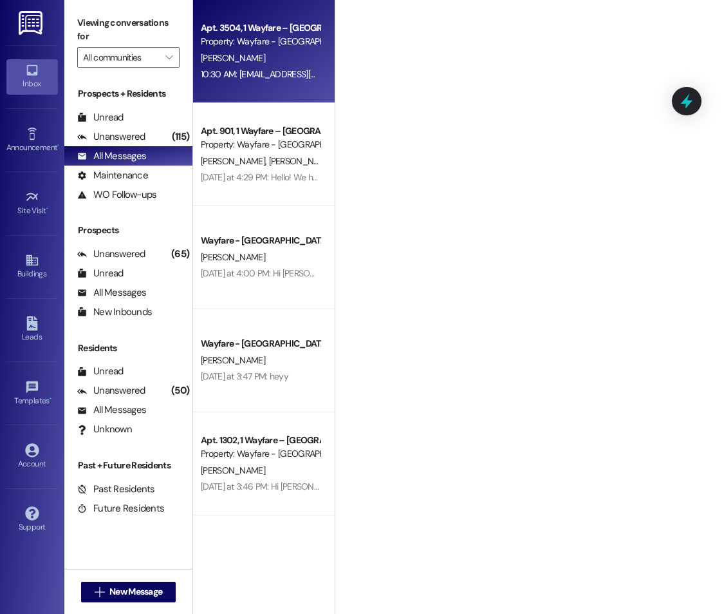 The image size is (724, 614). I want to click on div: Residents, so click(128, 348).